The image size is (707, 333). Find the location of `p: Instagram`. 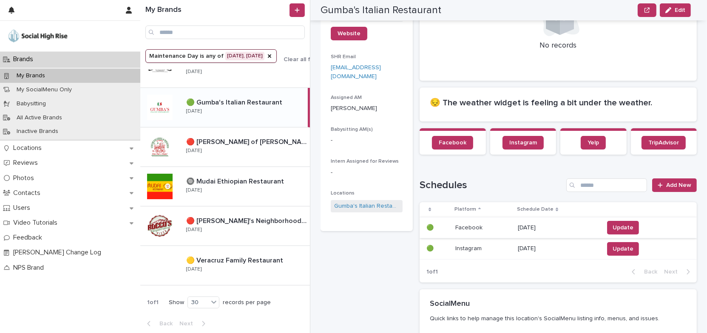

p: Instagram is located at coordinates (469, 248).